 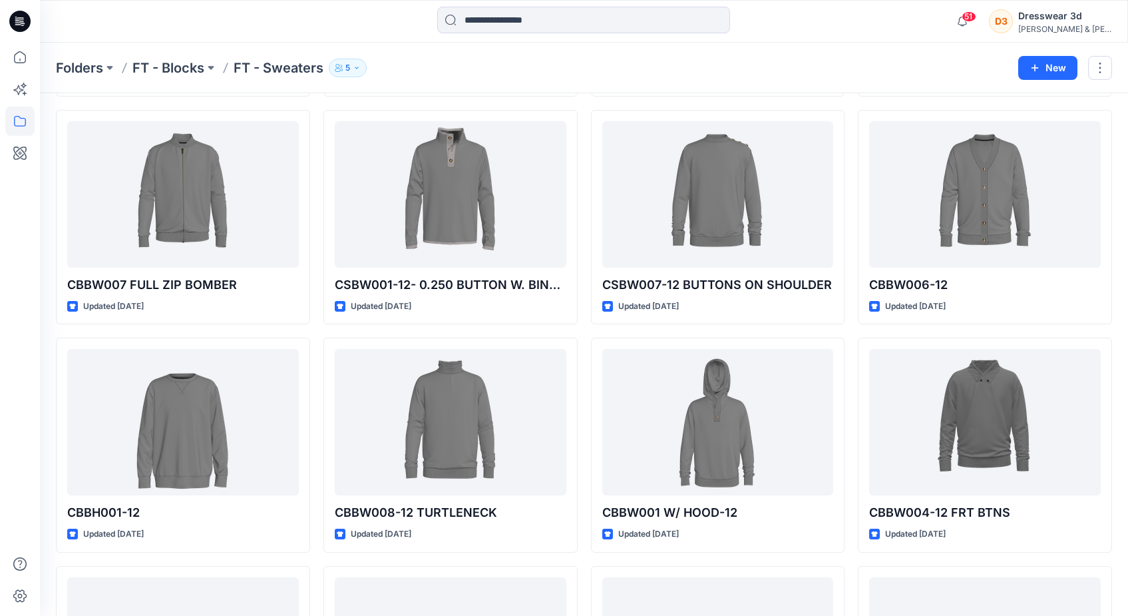 I want to click on button: New, so click(x=1047, y=68).